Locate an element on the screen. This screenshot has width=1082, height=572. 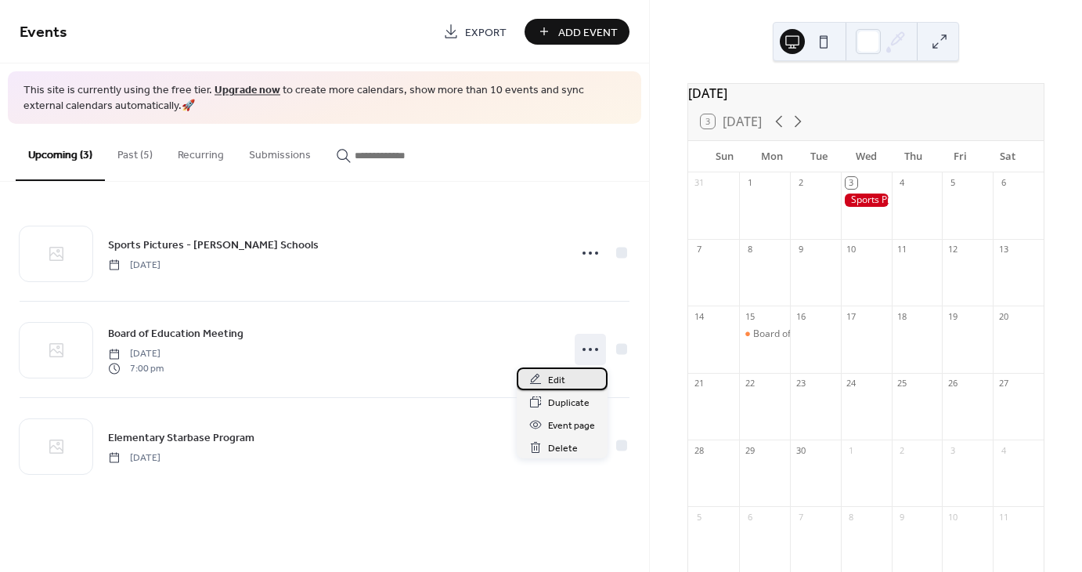
span: Events is located at coordinates (43, 32).